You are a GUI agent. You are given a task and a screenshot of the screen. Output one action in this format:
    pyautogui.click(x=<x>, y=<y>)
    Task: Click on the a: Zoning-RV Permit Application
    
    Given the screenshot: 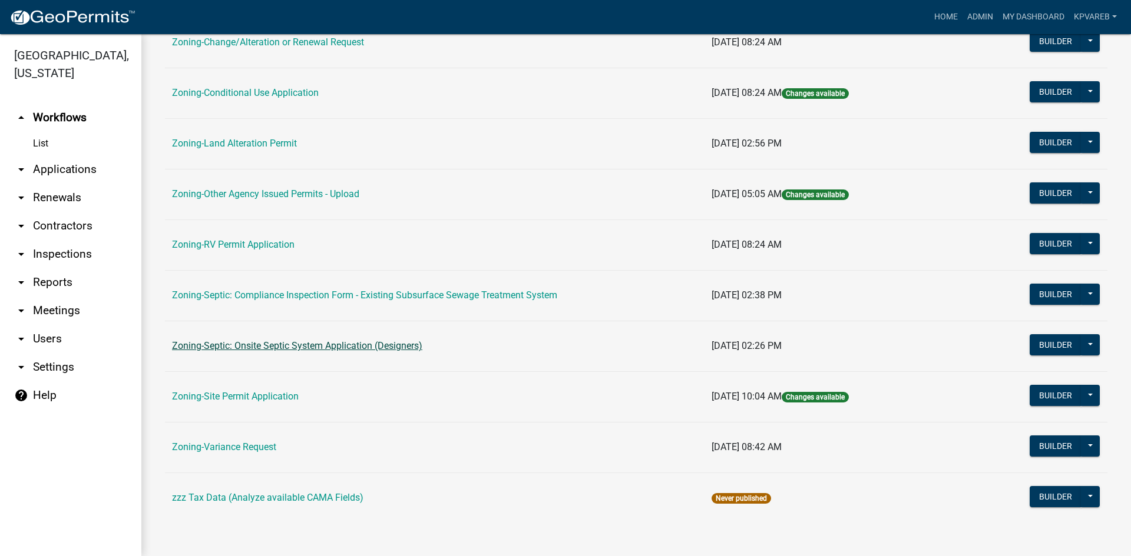 What is the action you would take?
    pyautogui.click(x=233, y=244)
    